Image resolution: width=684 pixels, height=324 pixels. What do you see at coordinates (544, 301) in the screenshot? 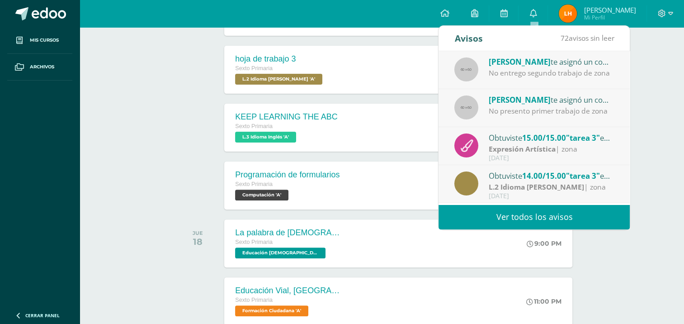
I see `div: 11:00 PM` at bounding box center [544, 301].